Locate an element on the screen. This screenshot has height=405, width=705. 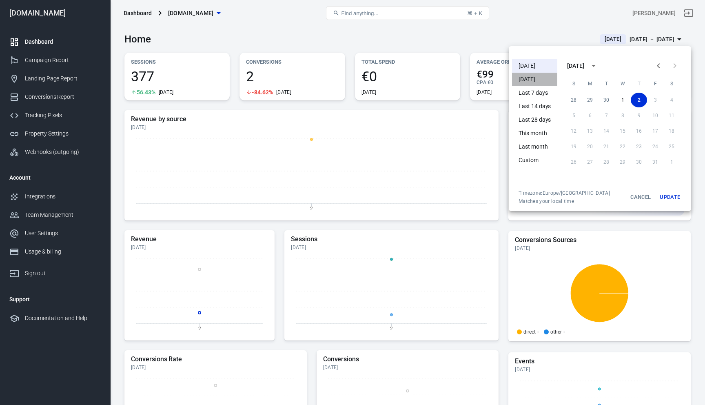
li: Last 14 days is located at coordinates (534, 106).